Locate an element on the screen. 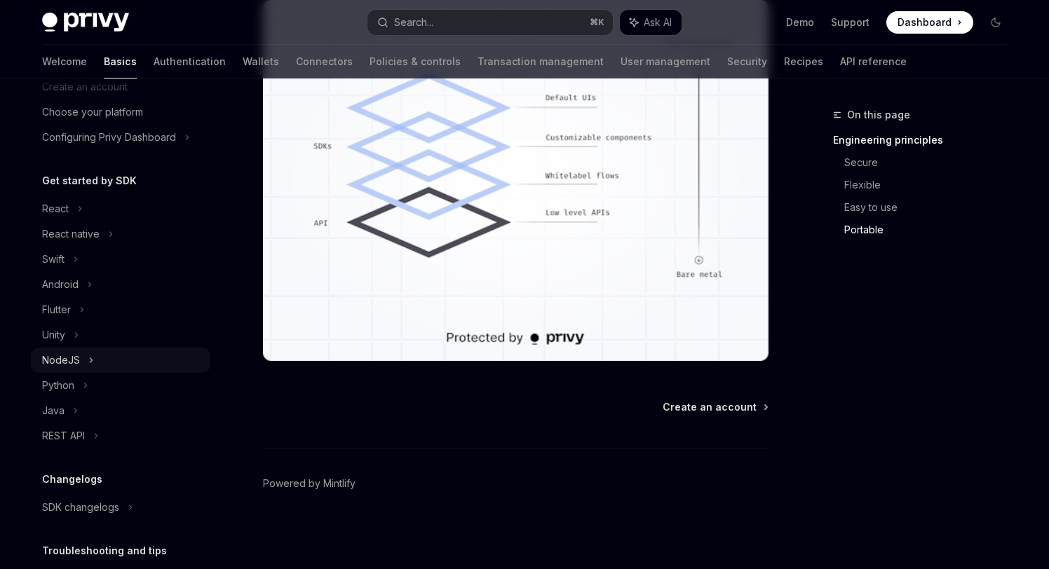  a: Portable is located at coordinates (931, 230).